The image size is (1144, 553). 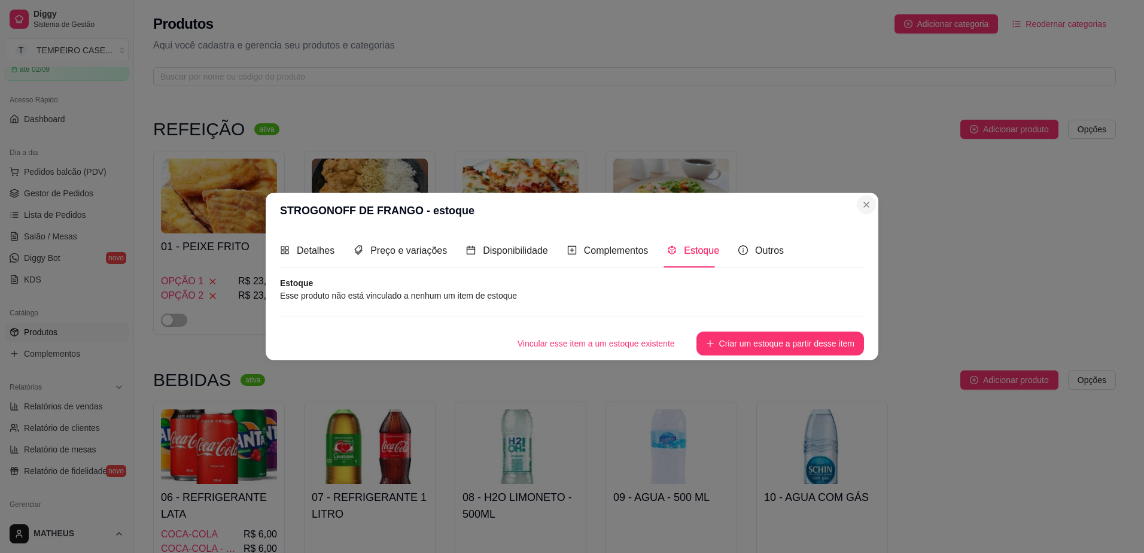 What do you see at coordinates (743, 250) in the screenshot?
I see `span: info-circle` at bounding box center [743, 250].